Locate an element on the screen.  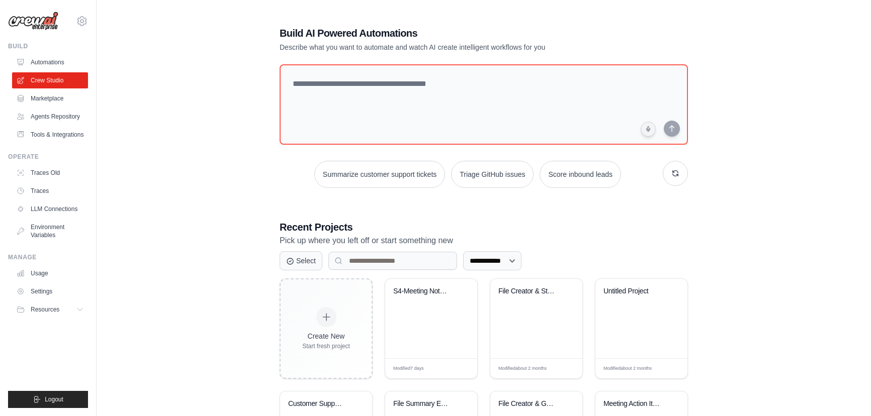
button: Logout is located at coordinates (48, 400).